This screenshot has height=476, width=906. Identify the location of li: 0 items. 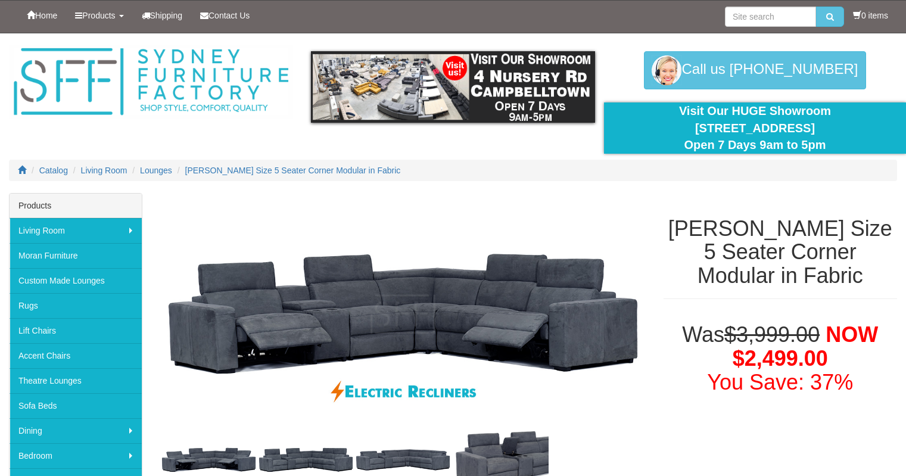
(870, 15).